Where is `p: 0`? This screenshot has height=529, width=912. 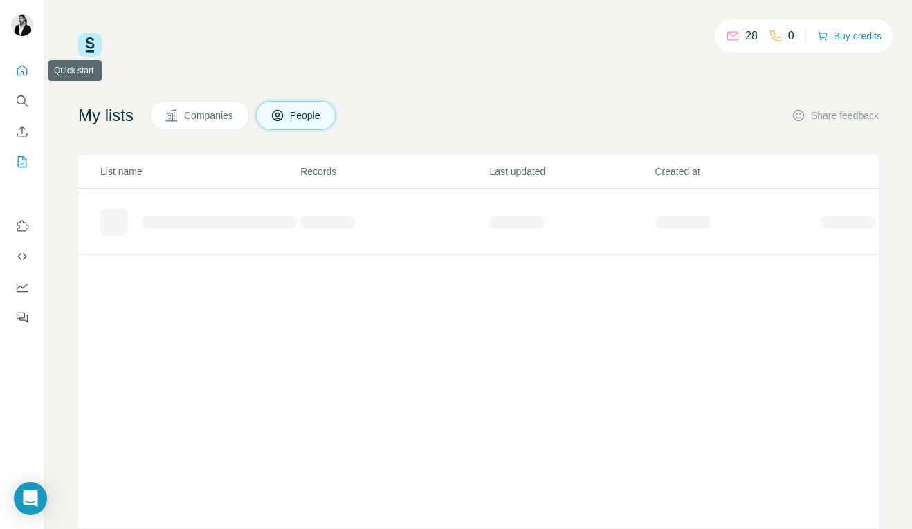 p: 0 is located at coordinates (791, 36).